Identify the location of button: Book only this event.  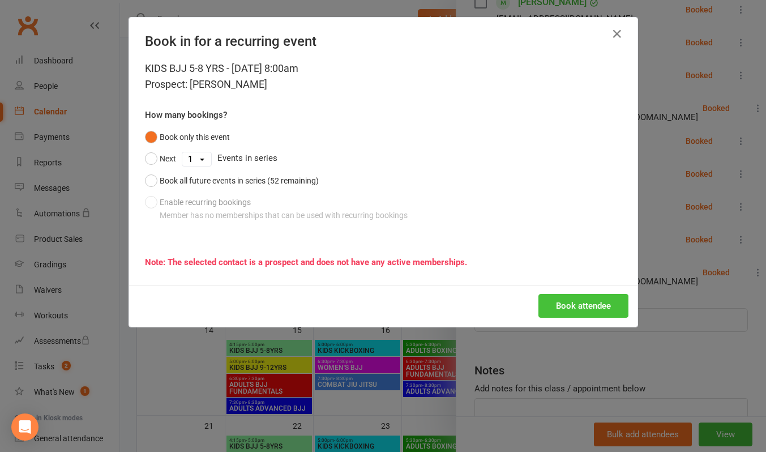
(187, 137).